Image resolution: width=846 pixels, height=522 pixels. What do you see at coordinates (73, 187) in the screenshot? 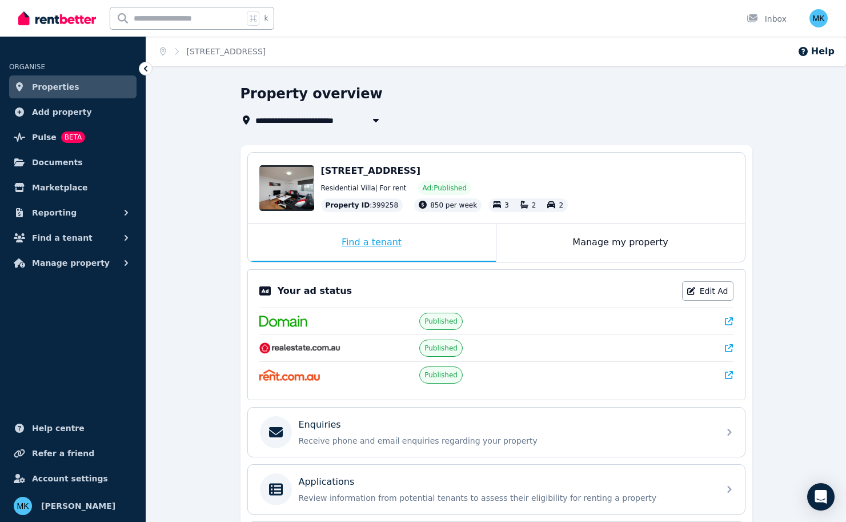
I see `a: Marketplace` at bounding box center [73, 187].